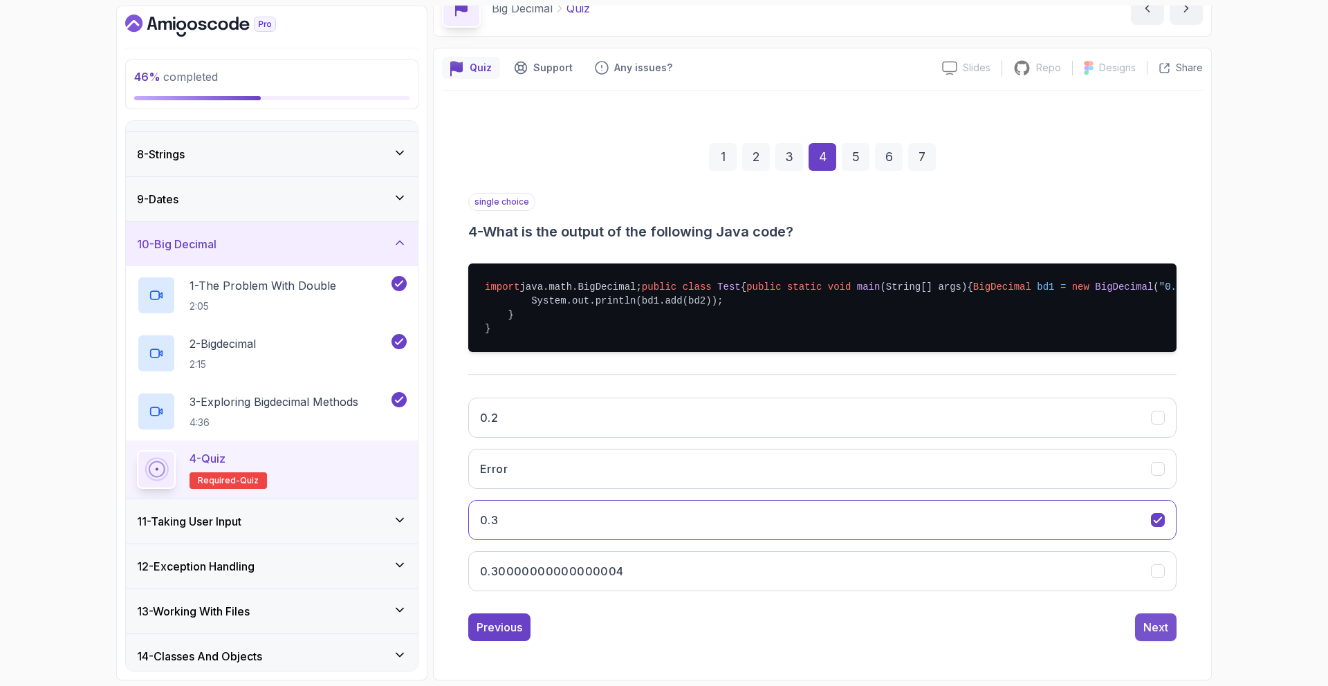 This screenshot has width=1328, height=686. Describe the element at coordinates (977, 68) in the screenshot. I see `p: Slides` at that location.